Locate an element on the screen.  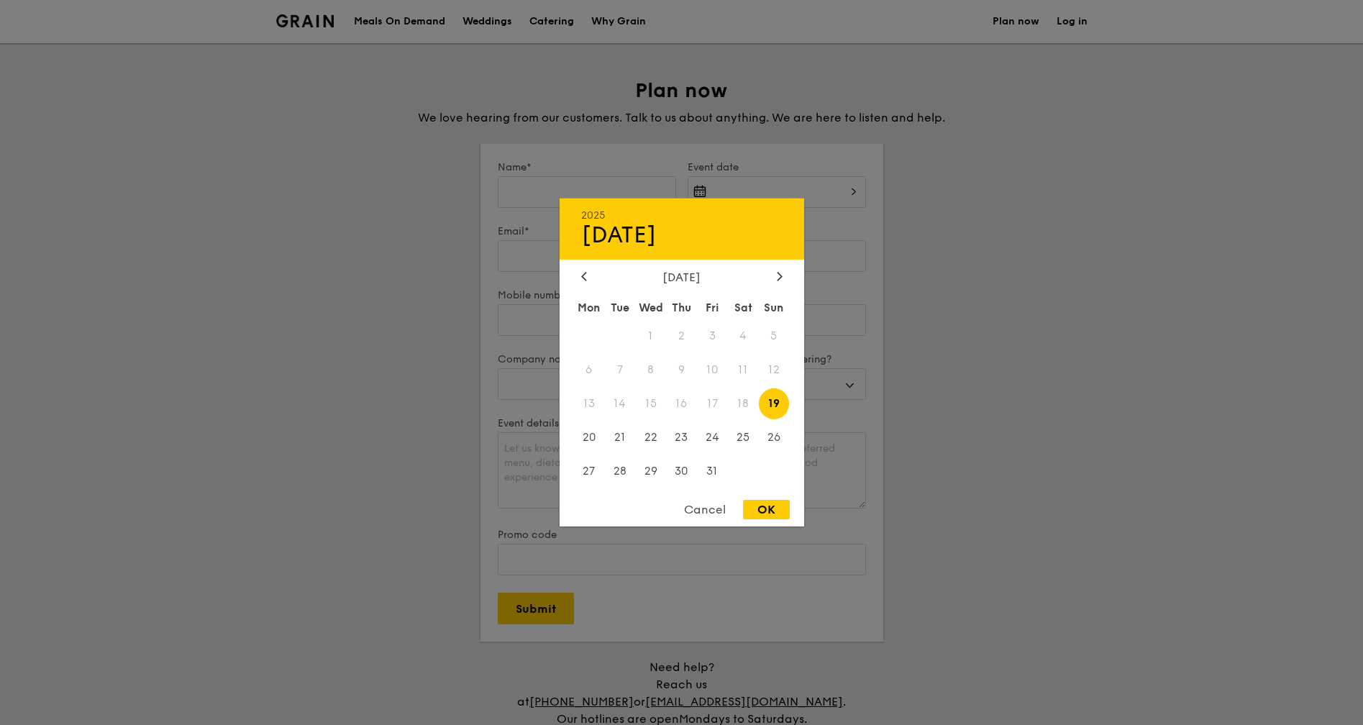
span: 20 is located at coordinates (589, 436).